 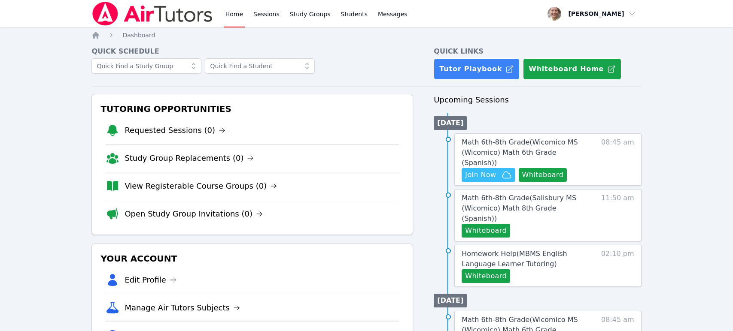 What do you see at coordinates (519, 208) in the screenshot?
I see `span: Math 6th-8th Grade ( Salisbury MS (Wicomico) Math 8th Grade (Spanish) )` at bounding box center [519, 208].